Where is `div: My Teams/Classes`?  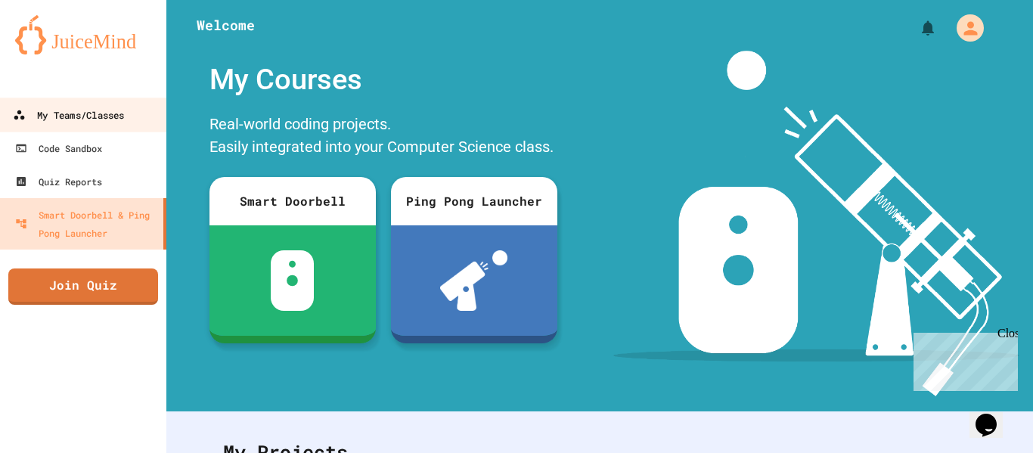 div: My Teams/Classes is located at coordinates (68, 115).